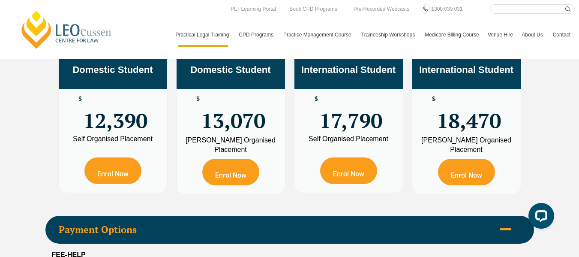 This screenshot has height=257, width=579. I want to click on a: Traineeship Workshops, so click(389, 35).